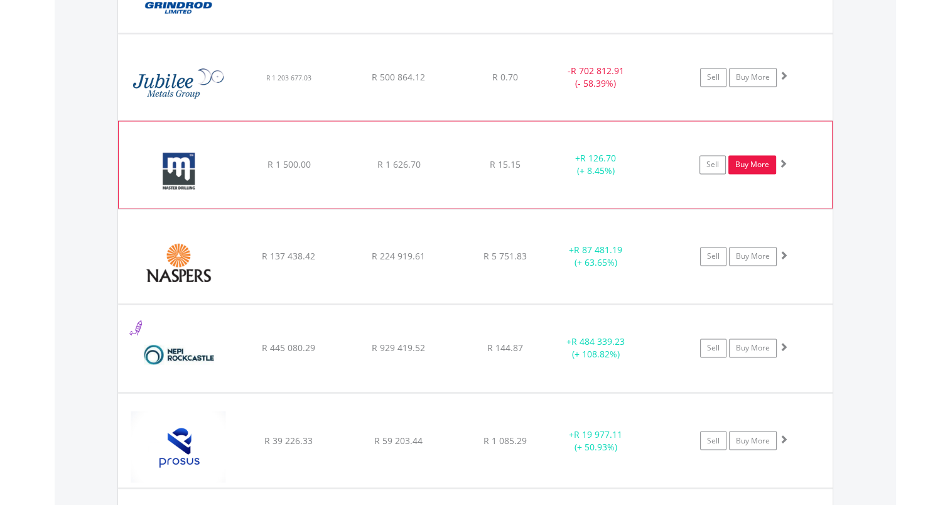 The image size is (950, 505). Describe the element at coordinates (505, 347) in the screenshot. I see `span: R 144.87` at that location.